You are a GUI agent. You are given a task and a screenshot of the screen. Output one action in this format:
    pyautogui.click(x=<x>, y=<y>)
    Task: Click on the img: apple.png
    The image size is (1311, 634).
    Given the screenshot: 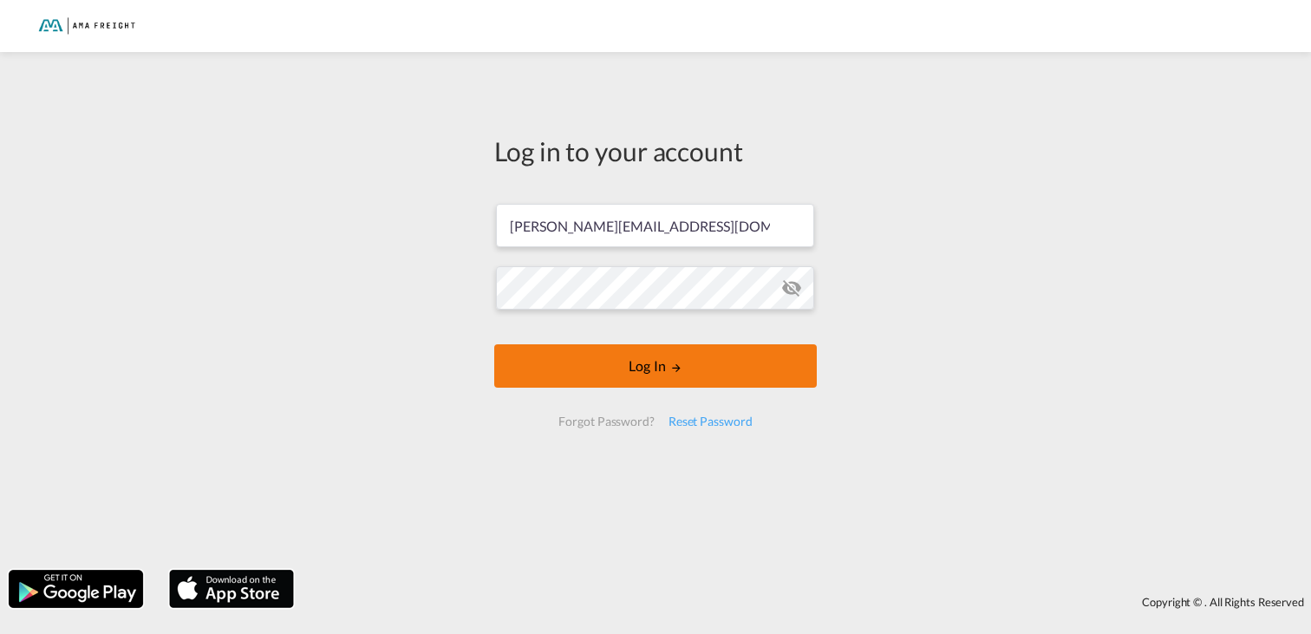 What is the action you would take?
    pyautogui.click(x=231, y=589)
    